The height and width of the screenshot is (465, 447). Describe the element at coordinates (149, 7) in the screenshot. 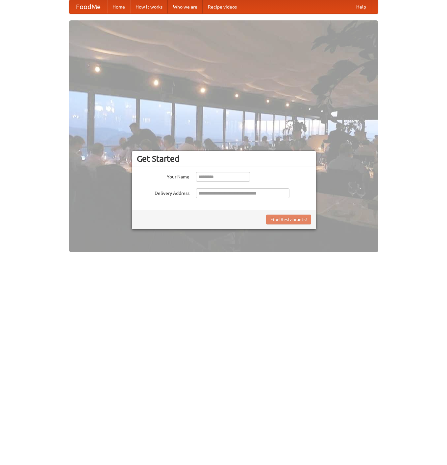

I see `a: How it works` at that location.